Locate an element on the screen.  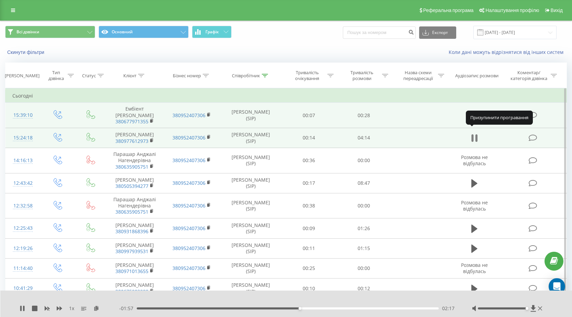
button: Експорт is located at coordinates (437, 33).